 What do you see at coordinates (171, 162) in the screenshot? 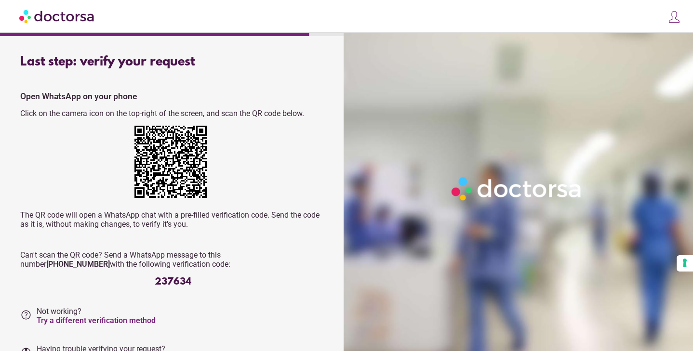
I see `img: FPBoqQ++soUAAAAASUVORK5CYII=` at bounding box center [171, 162].